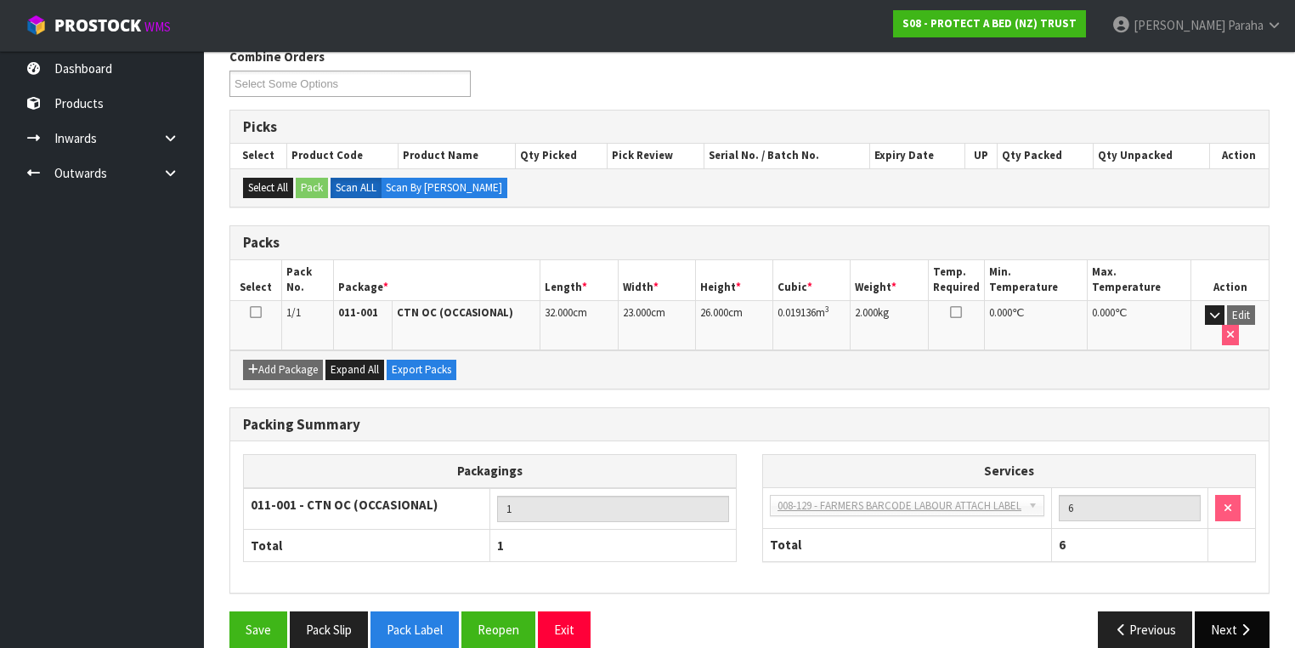  What do you see at coordinates (917, 156) in the screenshot?
I see `th: Expiry Date` at bounding box center [917, 156].